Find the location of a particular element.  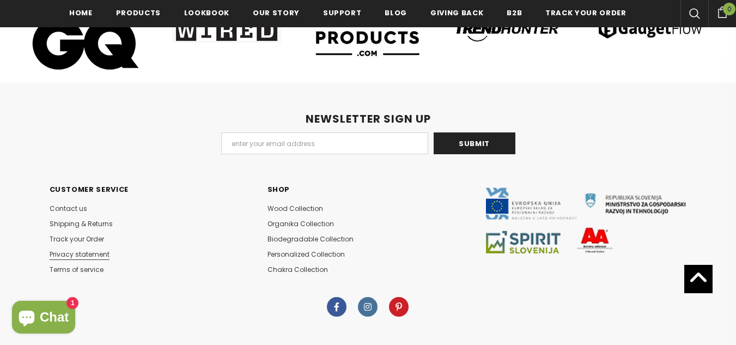

span: Giving back is located at coordinates (457, 13).